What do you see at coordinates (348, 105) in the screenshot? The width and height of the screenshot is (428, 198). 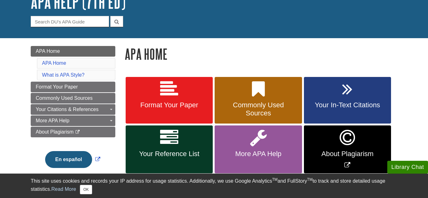 I see `span: Your In-Text Citations` at bounding box center [348, 105].